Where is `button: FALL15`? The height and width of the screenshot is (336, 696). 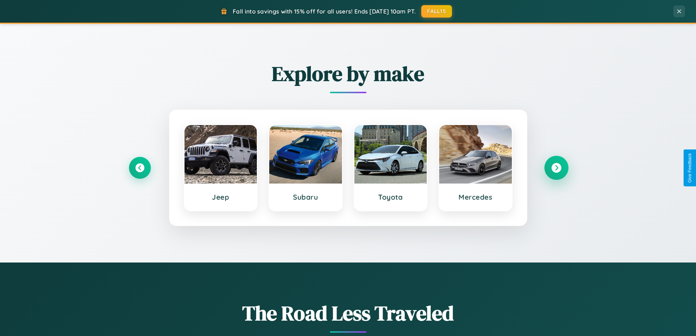 button: FALL15 is located at coordinates (436, 11).